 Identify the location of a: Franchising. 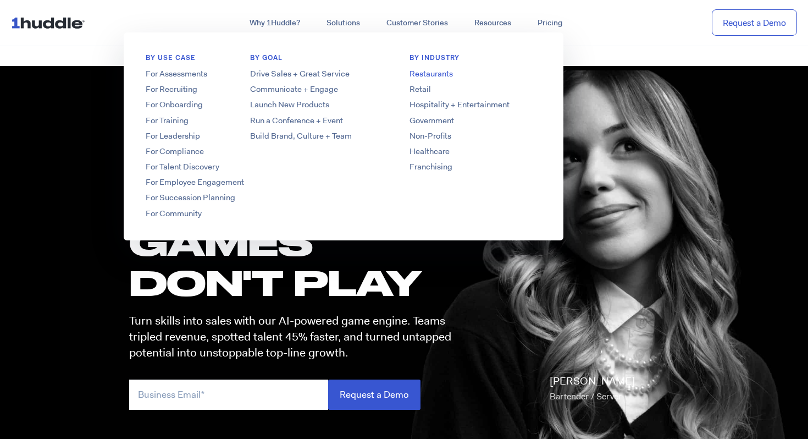
(476, 167).